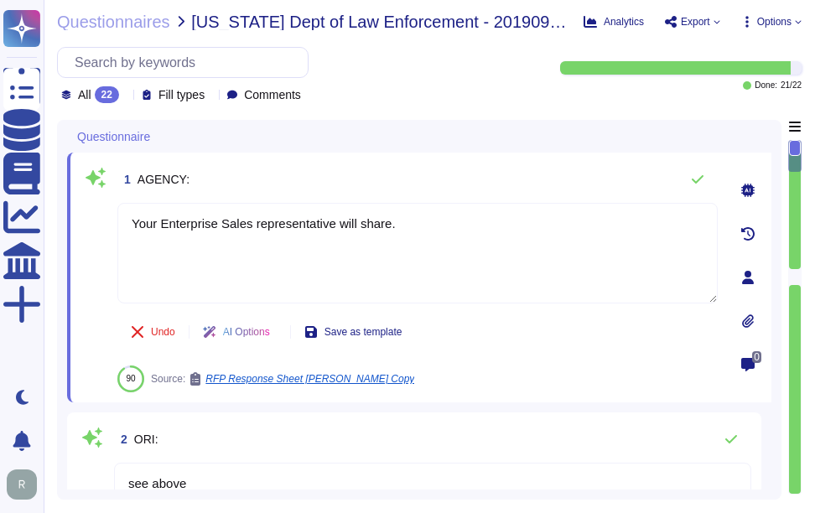  Describe the element at coordinates (106, 95) in the screenshot. I see `div: 22` at that location.